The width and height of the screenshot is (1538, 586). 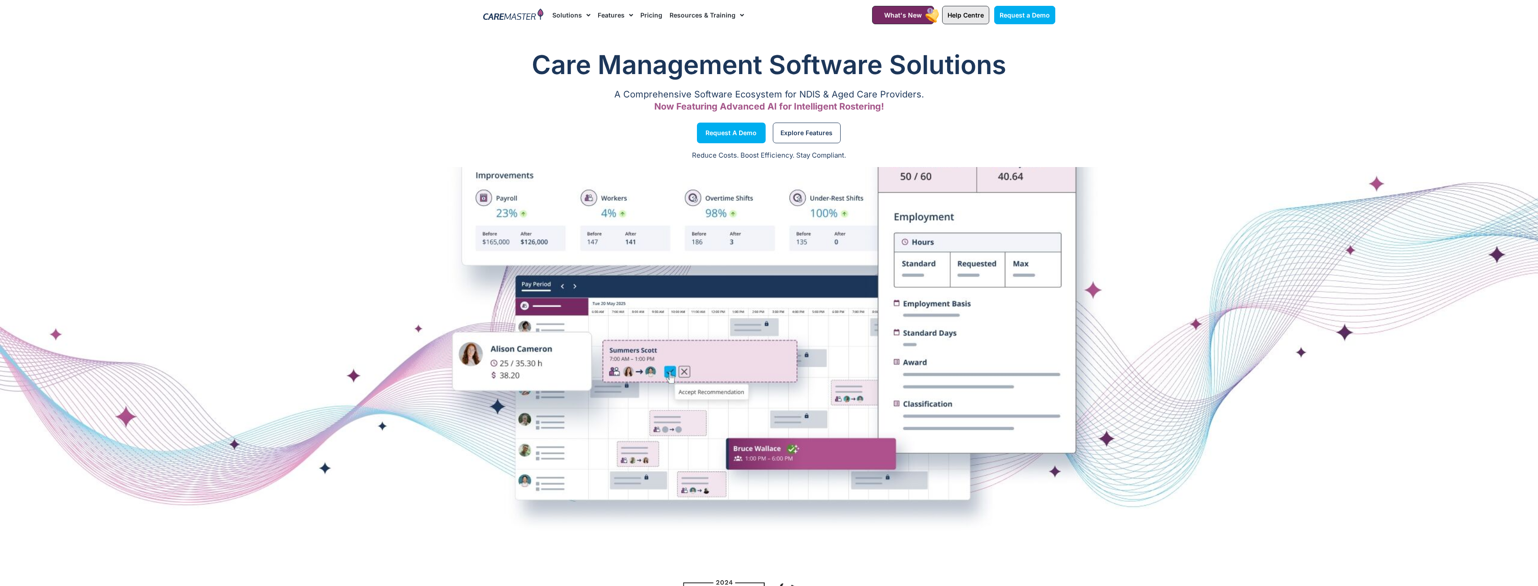 I want to click on a: Explore Features, so click(x=806, y=133).